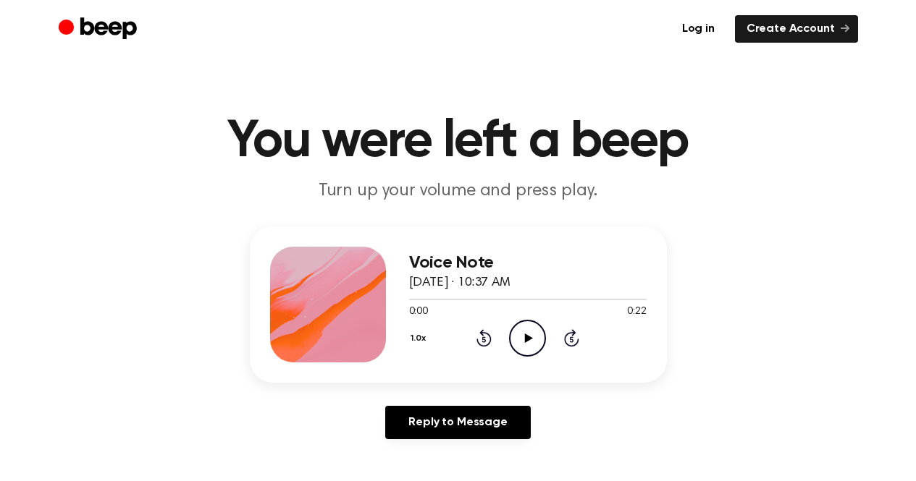 The image size is (916, 481). What do you see at coordinates (418, 312) in the screenshot?
I see `span: 0:00` at bounding box center [418, 312].